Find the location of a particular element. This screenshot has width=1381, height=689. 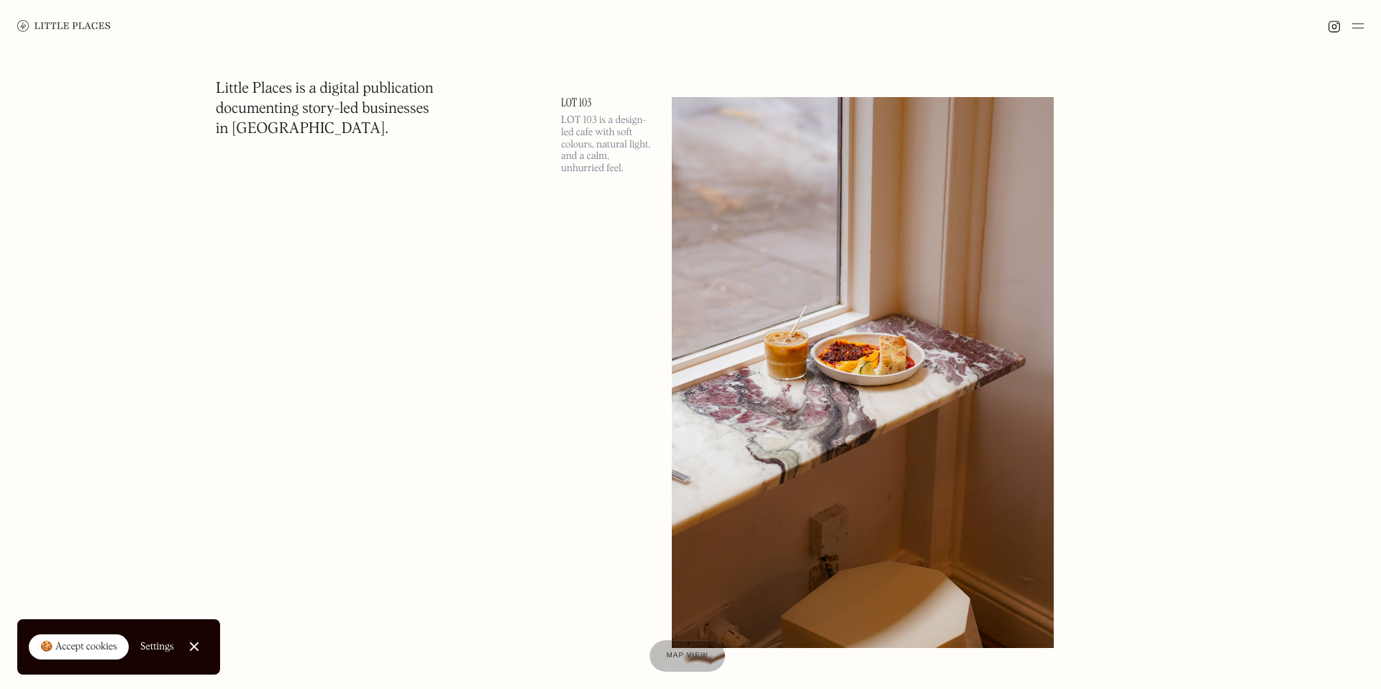

a: LOT 103 is located at coordinates (608, 103).